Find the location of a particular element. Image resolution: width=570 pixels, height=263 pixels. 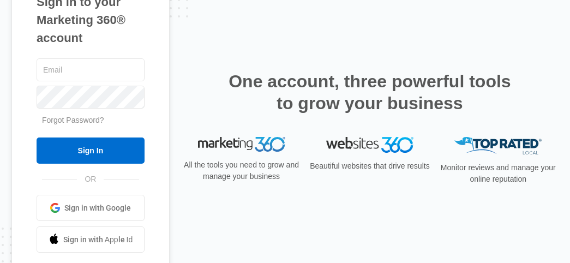

input: Sign In is located at coordinates (91, 151).